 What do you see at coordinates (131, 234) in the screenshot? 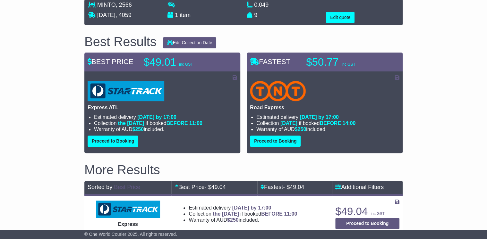
I see `span: © One World Courier 2025. All rights reserved.` at bounding box center [131, 234].